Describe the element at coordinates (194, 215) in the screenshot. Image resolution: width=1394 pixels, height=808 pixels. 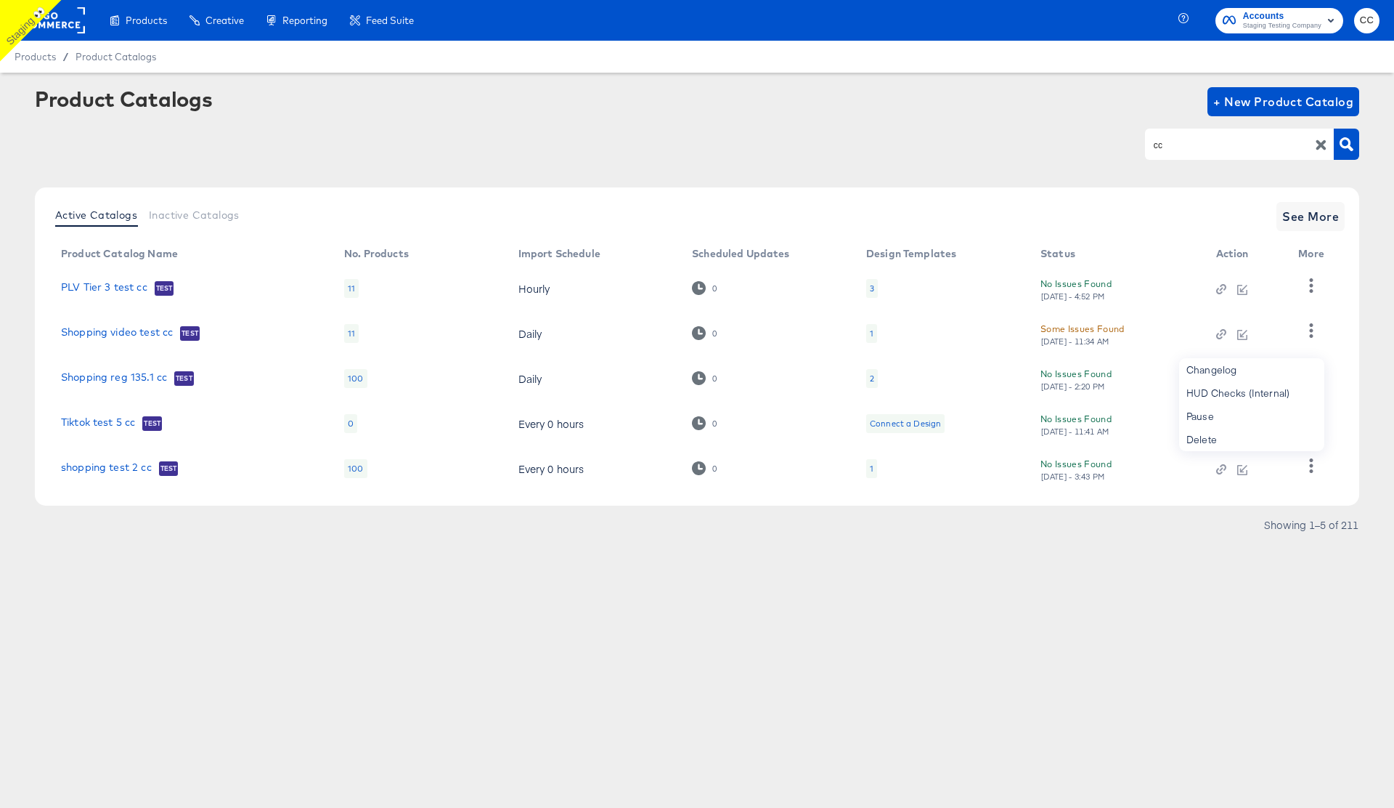
I see `span: Inactive Catalogs` at that location.